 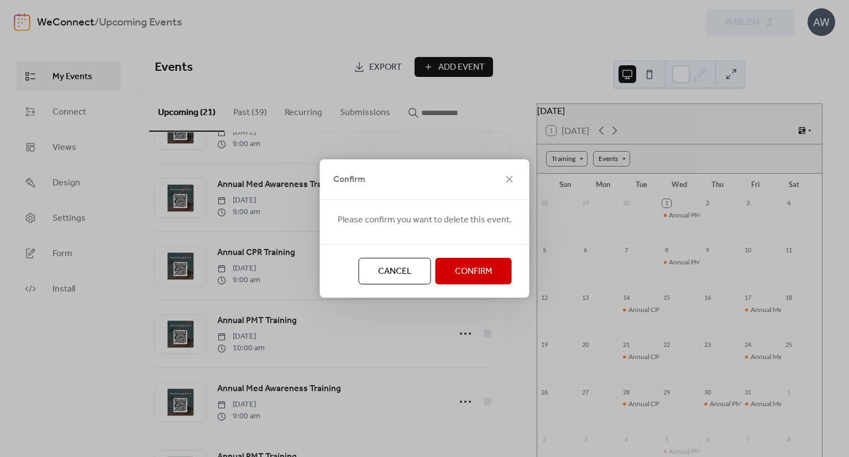 I want to click on span: Please confirm you want to delete this event., so click(x=425, y=220).